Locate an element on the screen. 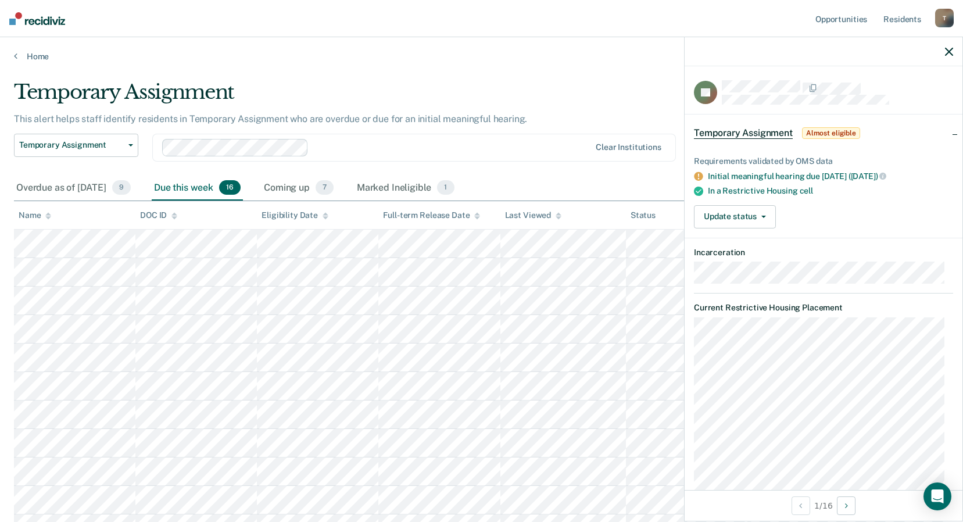 The image size is (963, 522). span: 7 is located at coordinates (324, 188).